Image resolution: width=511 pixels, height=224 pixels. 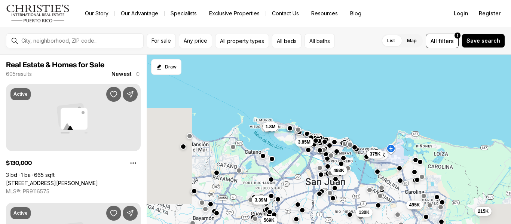 I want to click on button: 375K, so click(x=375, y=154).